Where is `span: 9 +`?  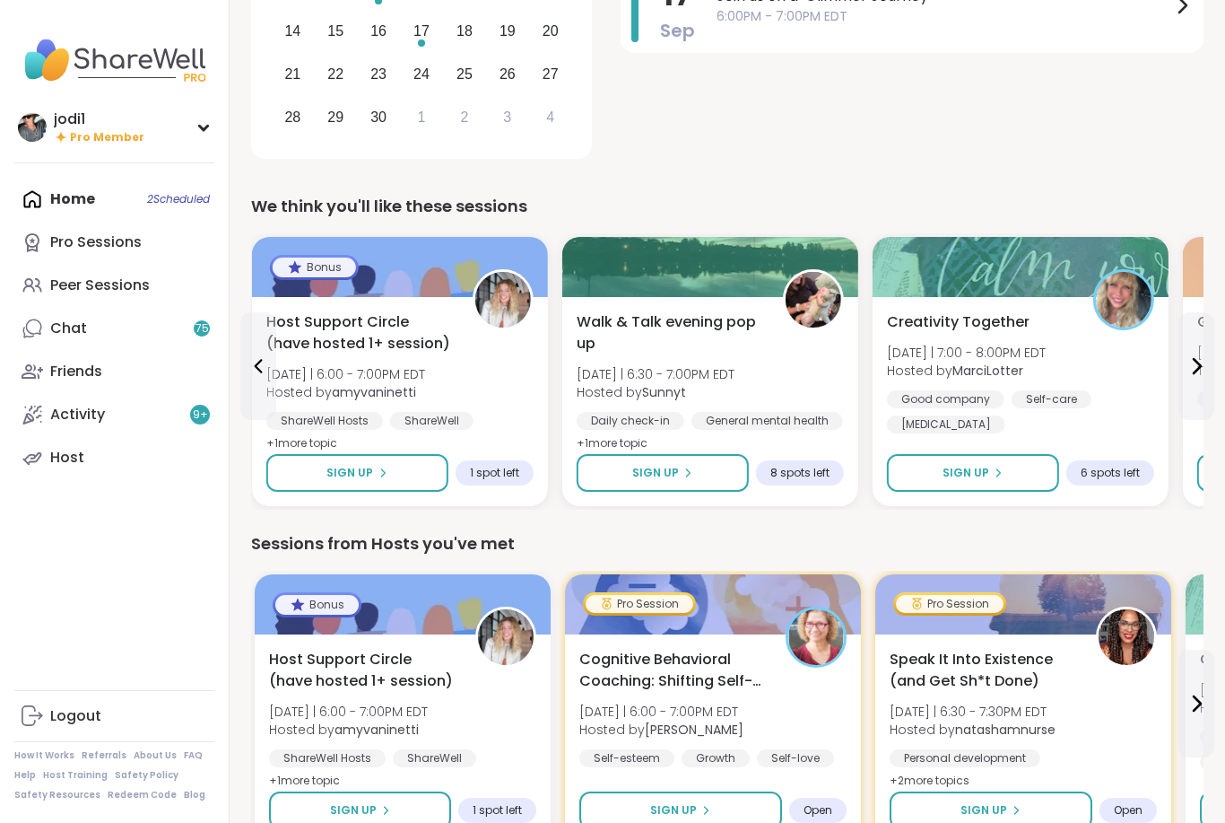
span: 9 + is located at coordinates (200, 414).